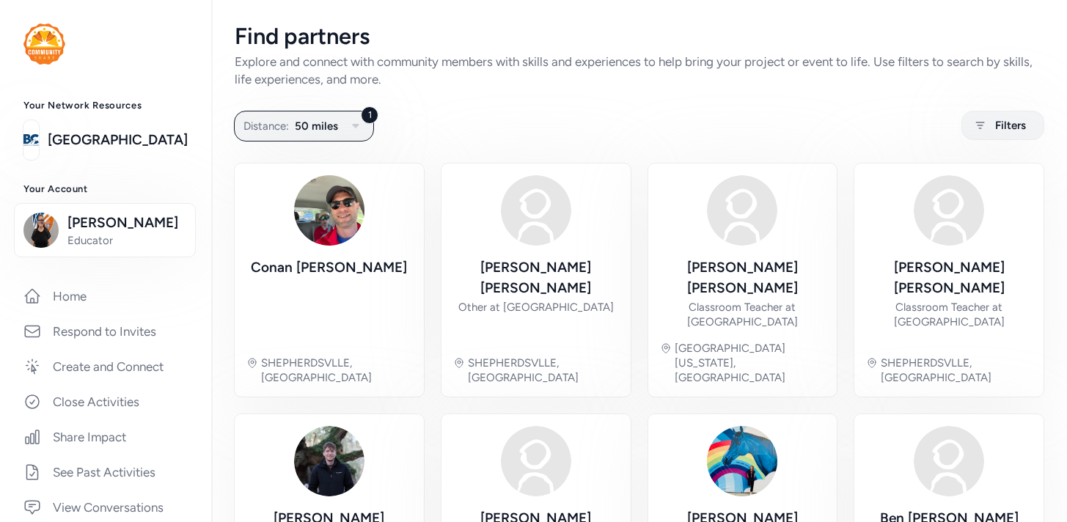 The image size is (1067, 522). I want to click on span: Filters, so click(1010, 125).